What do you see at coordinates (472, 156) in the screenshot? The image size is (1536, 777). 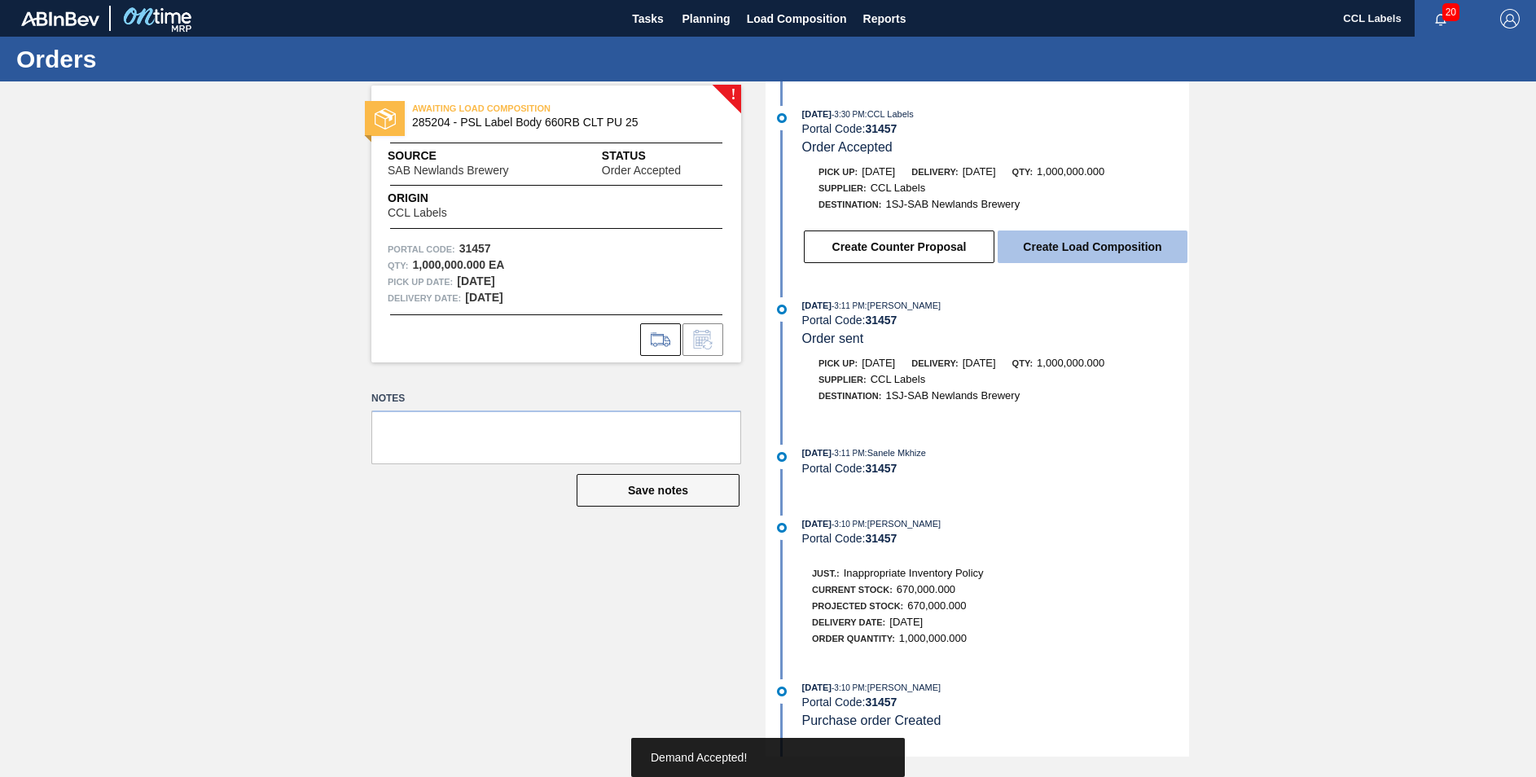 I see `span: Source` at bounding box center [472, 156].